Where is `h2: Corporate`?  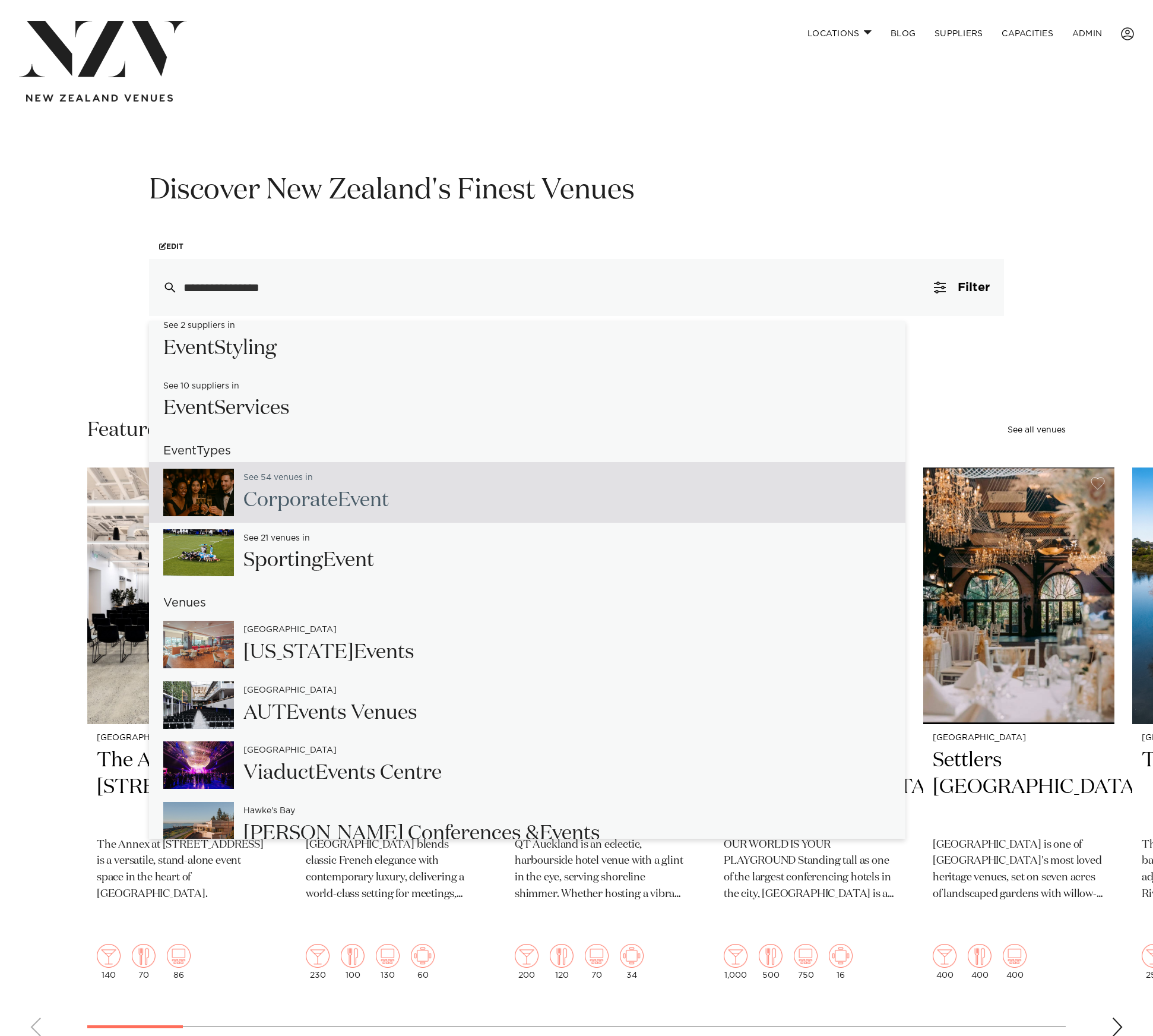
h2: Corporate is located at coordinates (316, 500).